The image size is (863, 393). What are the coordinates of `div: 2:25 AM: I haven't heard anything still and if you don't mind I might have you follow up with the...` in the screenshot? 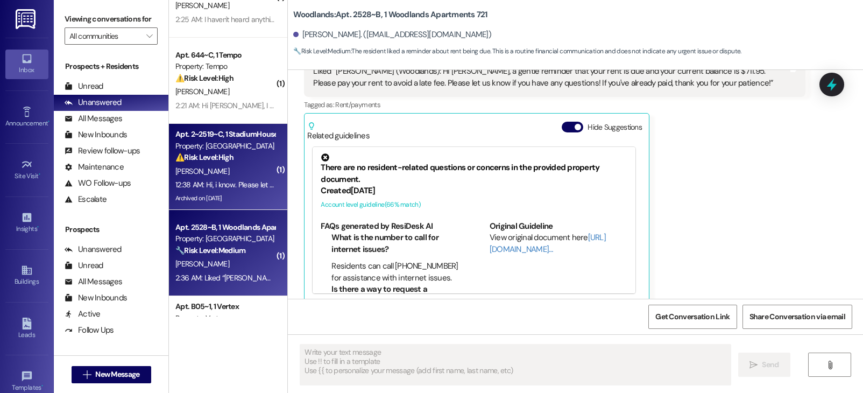 It's located at (406, 19).